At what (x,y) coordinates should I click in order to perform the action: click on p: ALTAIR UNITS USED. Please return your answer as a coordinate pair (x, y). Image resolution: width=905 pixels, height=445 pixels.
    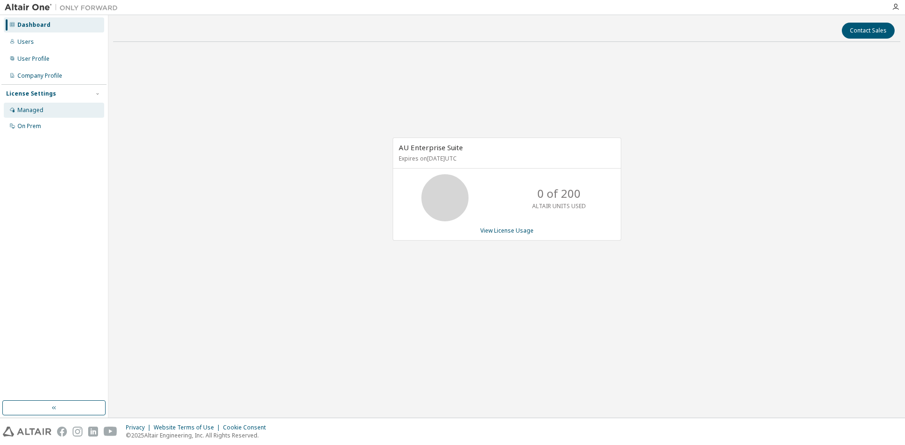
    Looking at the image, I should click on (559, 206).